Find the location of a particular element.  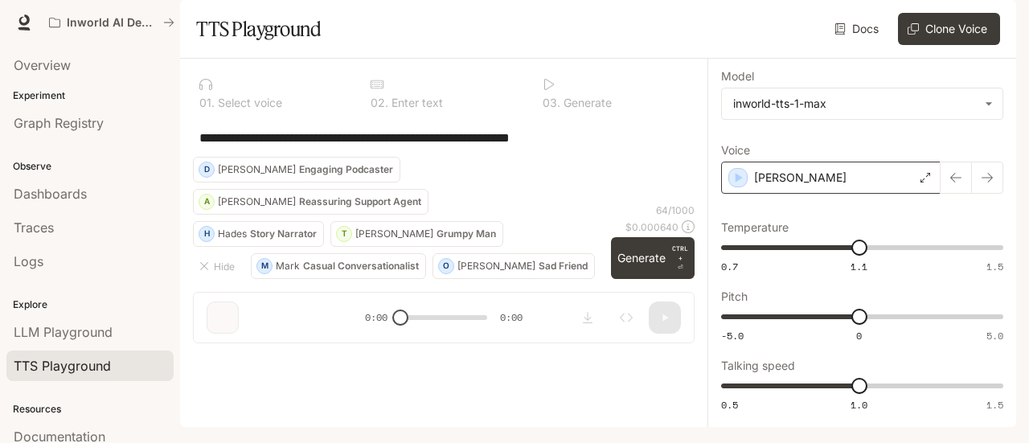

span: 0.5 is located at coordinates (729, 404).